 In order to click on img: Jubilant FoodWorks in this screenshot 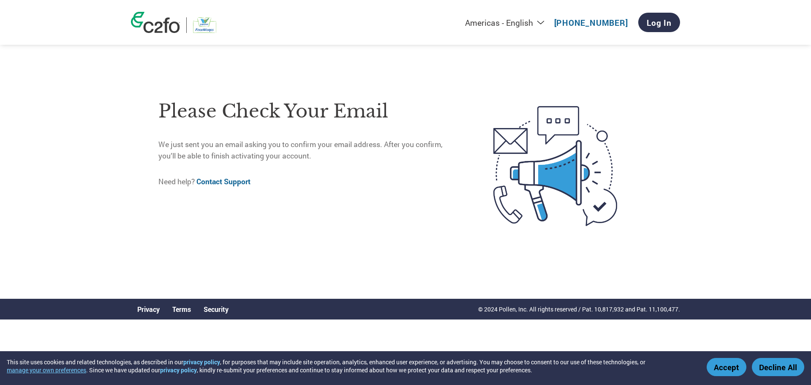, I will do `click(204, 25)`.